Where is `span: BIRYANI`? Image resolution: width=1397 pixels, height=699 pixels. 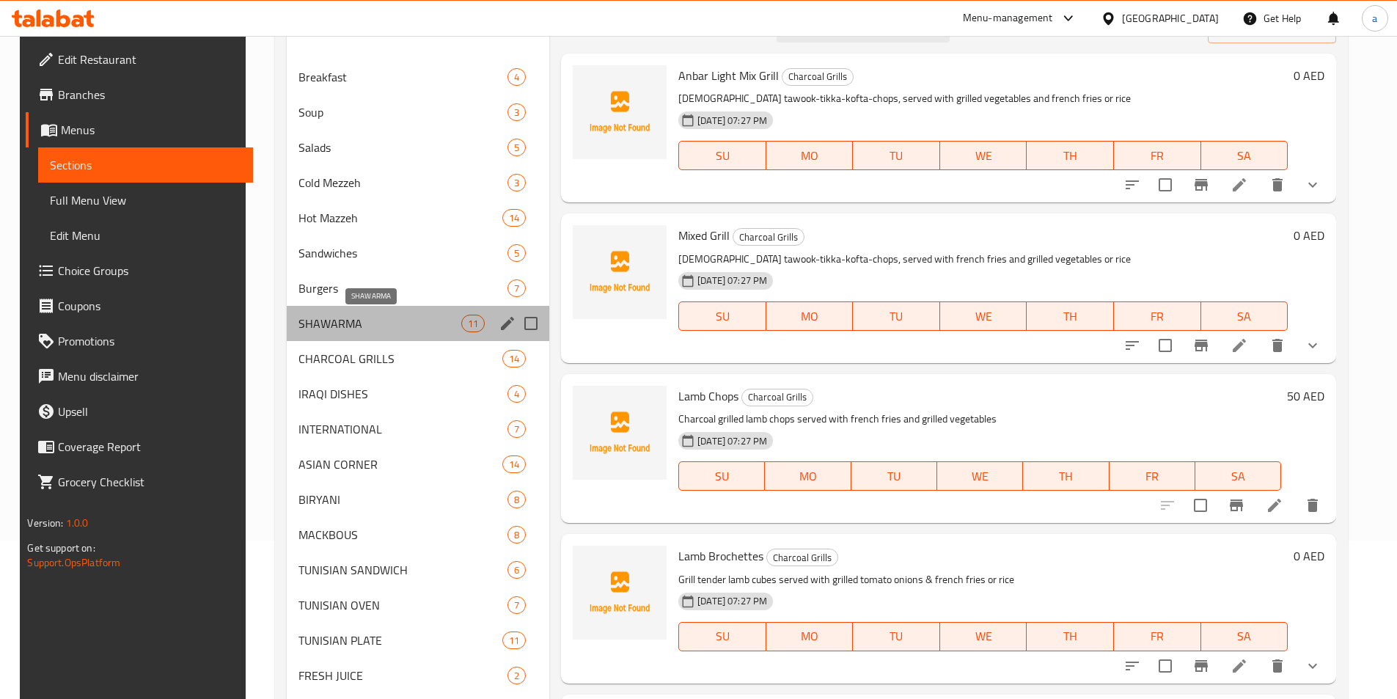 span: BIRYANI is located at coordinates (403, 499).